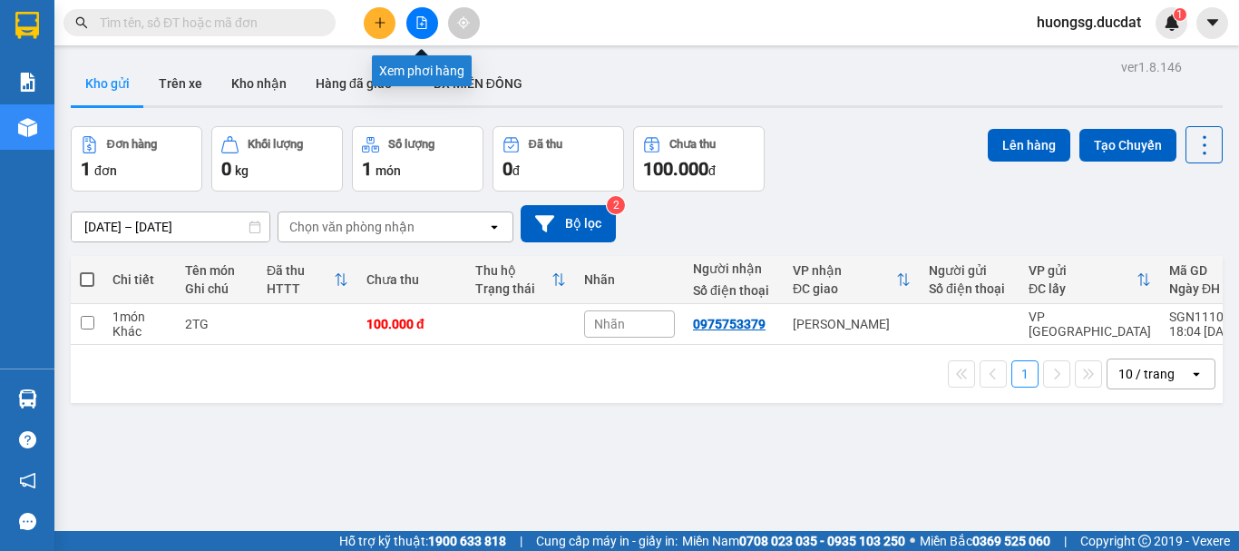 The image size is (1239, 551). What do you see at coordinates (107, 83) in the screenshot?
I see `button: Kho gửi` at bounding box center [107, 83].